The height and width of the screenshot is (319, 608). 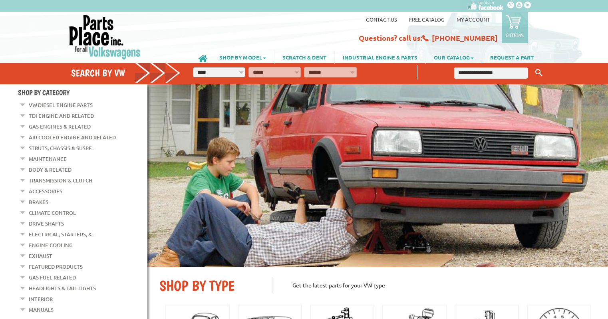 I want to click on a: Electrical, Starters, &..., so click(x=62, y=234).